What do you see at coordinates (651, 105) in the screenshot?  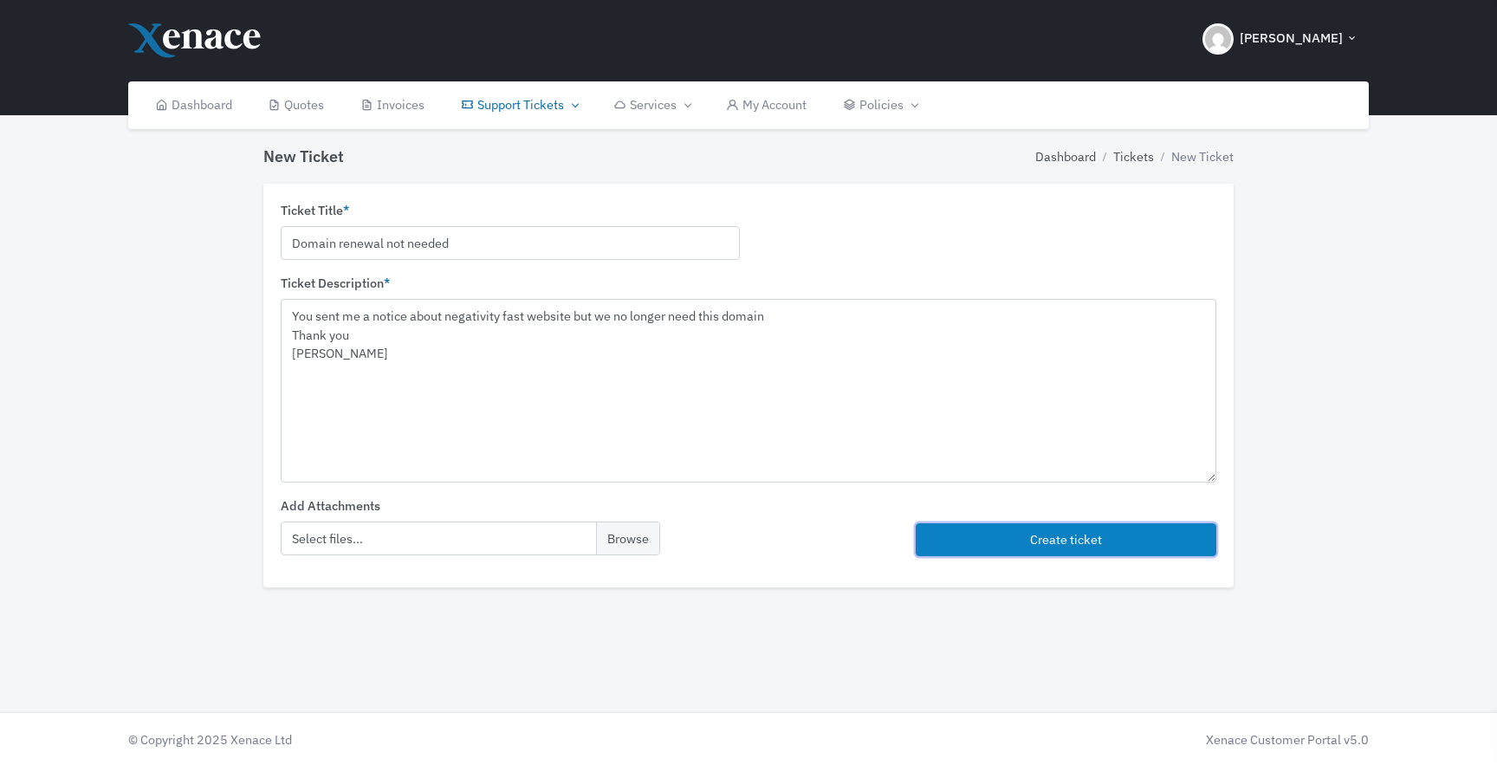 I see `a: Services` at bounding box center [651, 105].